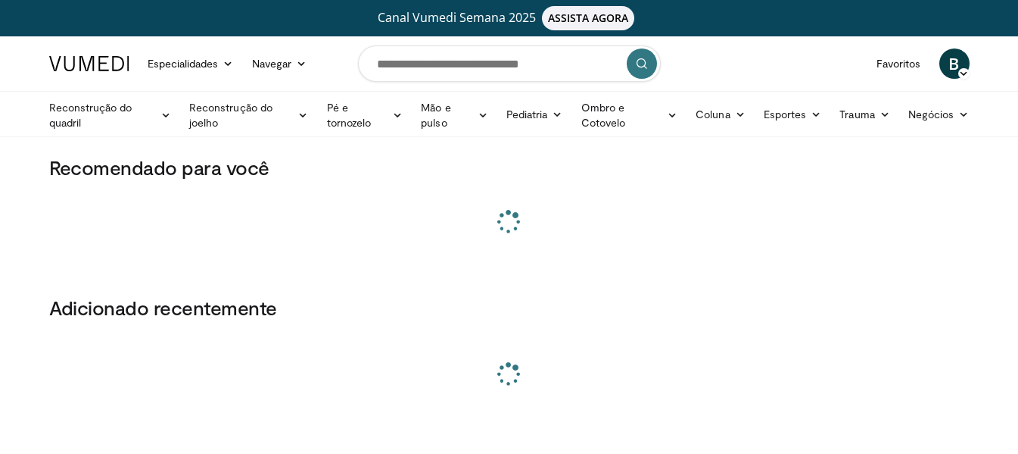  I want to click on font: Adicionado recentemente, so click(163, 307).